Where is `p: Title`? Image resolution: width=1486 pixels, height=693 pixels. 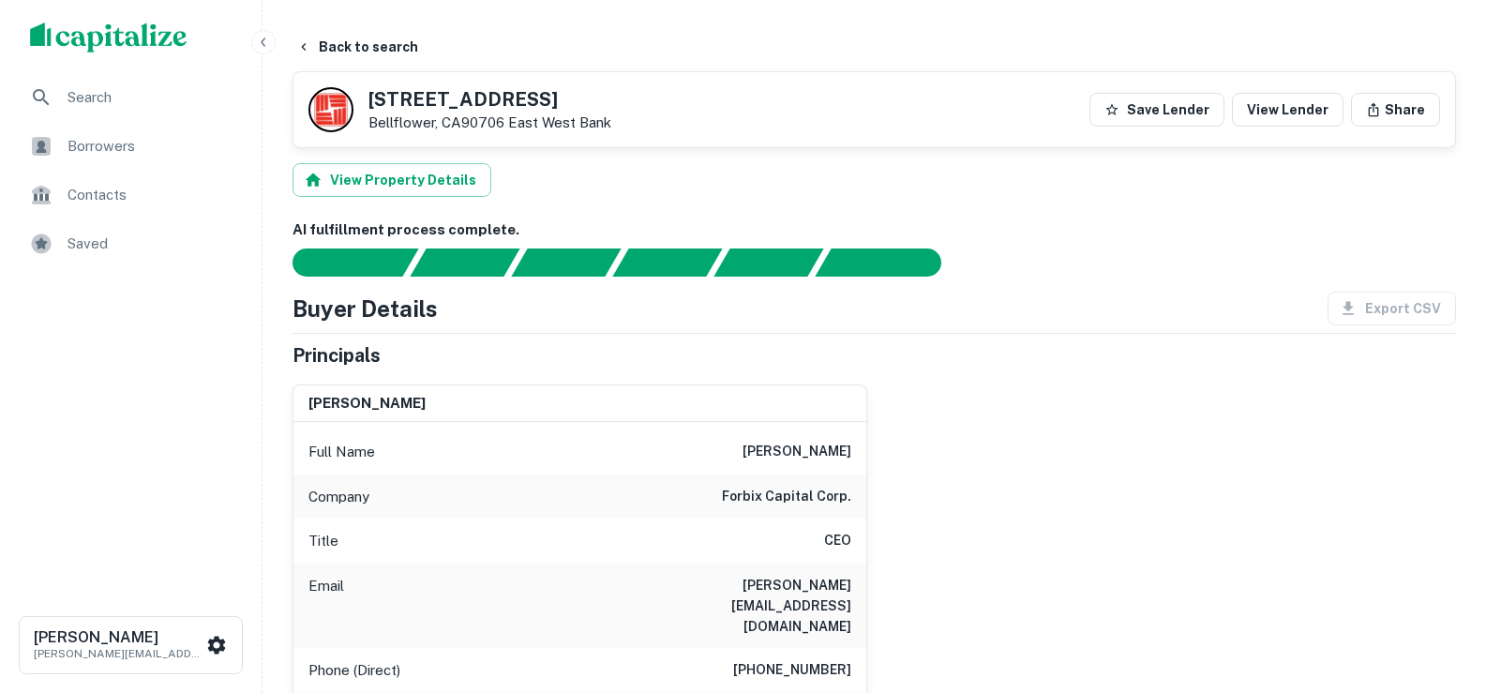
p: Title is located at coordinates (323, 541).